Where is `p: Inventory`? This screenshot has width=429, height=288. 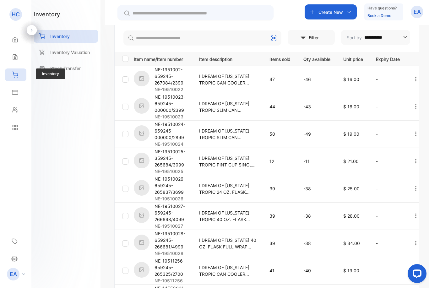 p: Inventory is located at coordinates (60, 36).